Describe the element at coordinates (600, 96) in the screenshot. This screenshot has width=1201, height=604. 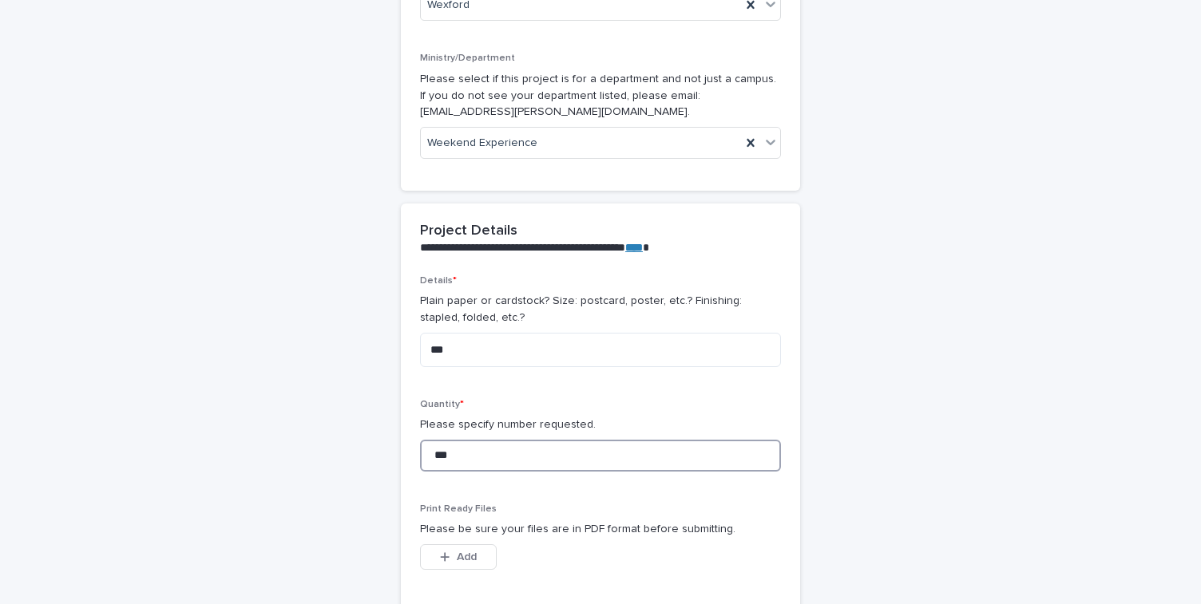
I see `p: Please select if this project is for a department and not just a campus. If you do not see your d...` at that location.